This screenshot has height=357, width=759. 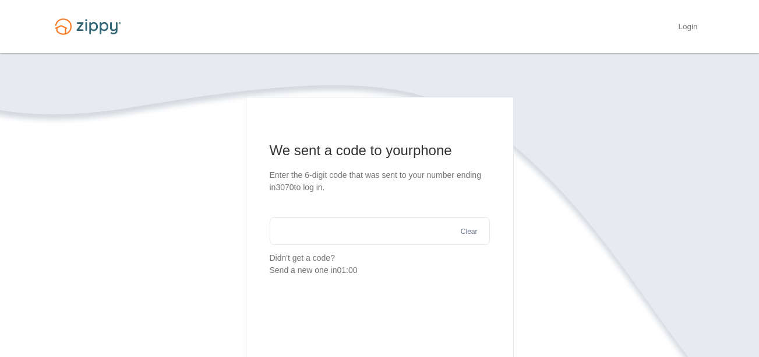 What do you see at coordinates (469, 231) in the screenshot?
I see `button: Clear` at bounding box center [469, 231].